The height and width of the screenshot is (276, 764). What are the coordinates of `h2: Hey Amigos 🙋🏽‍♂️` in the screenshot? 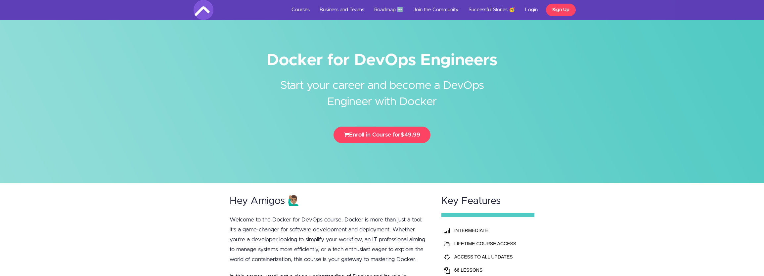 It's located at (329, 201).